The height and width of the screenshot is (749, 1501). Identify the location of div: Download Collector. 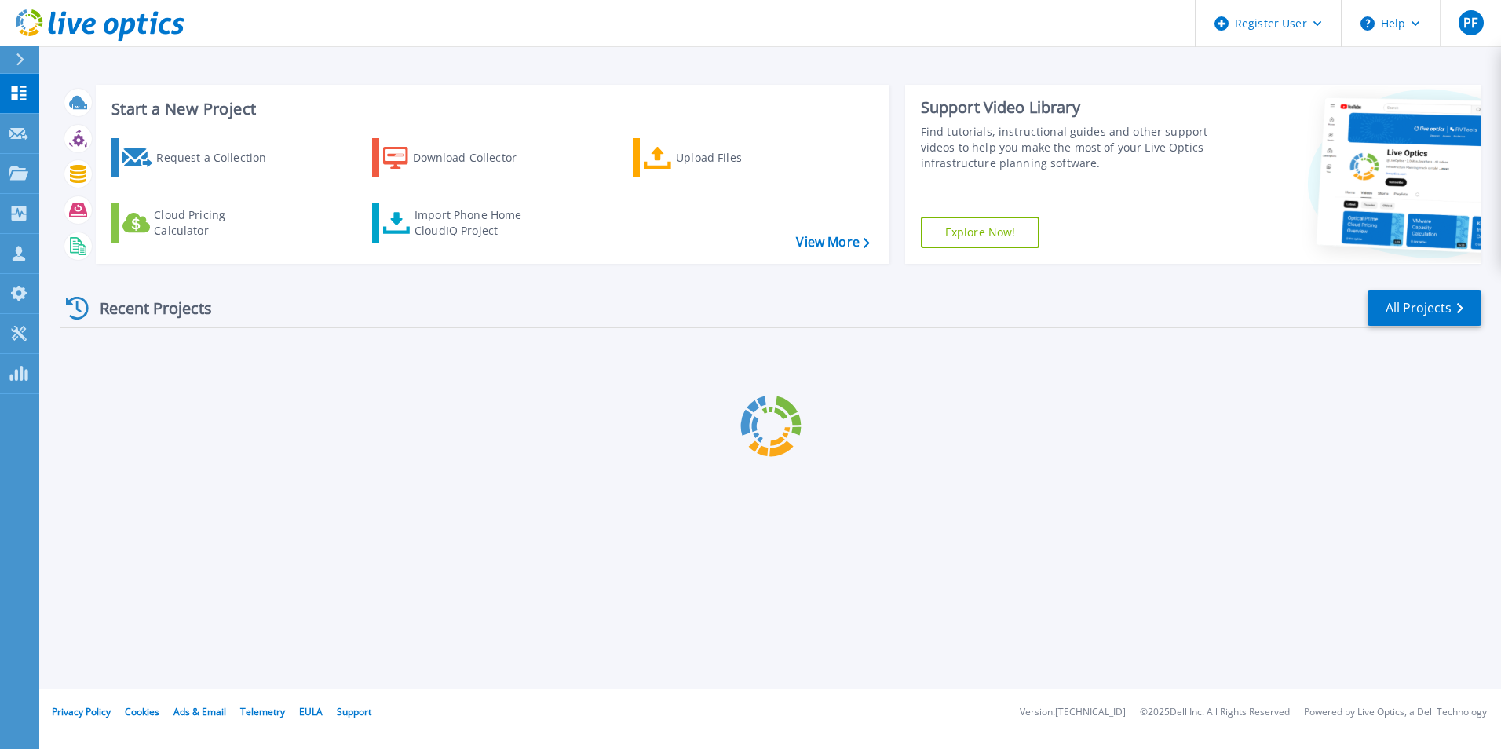
(476, 158).